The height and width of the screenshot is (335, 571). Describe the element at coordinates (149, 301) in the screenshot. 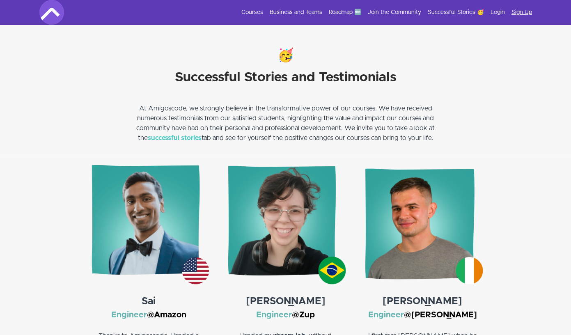

I see `strong: Sai` at that location.